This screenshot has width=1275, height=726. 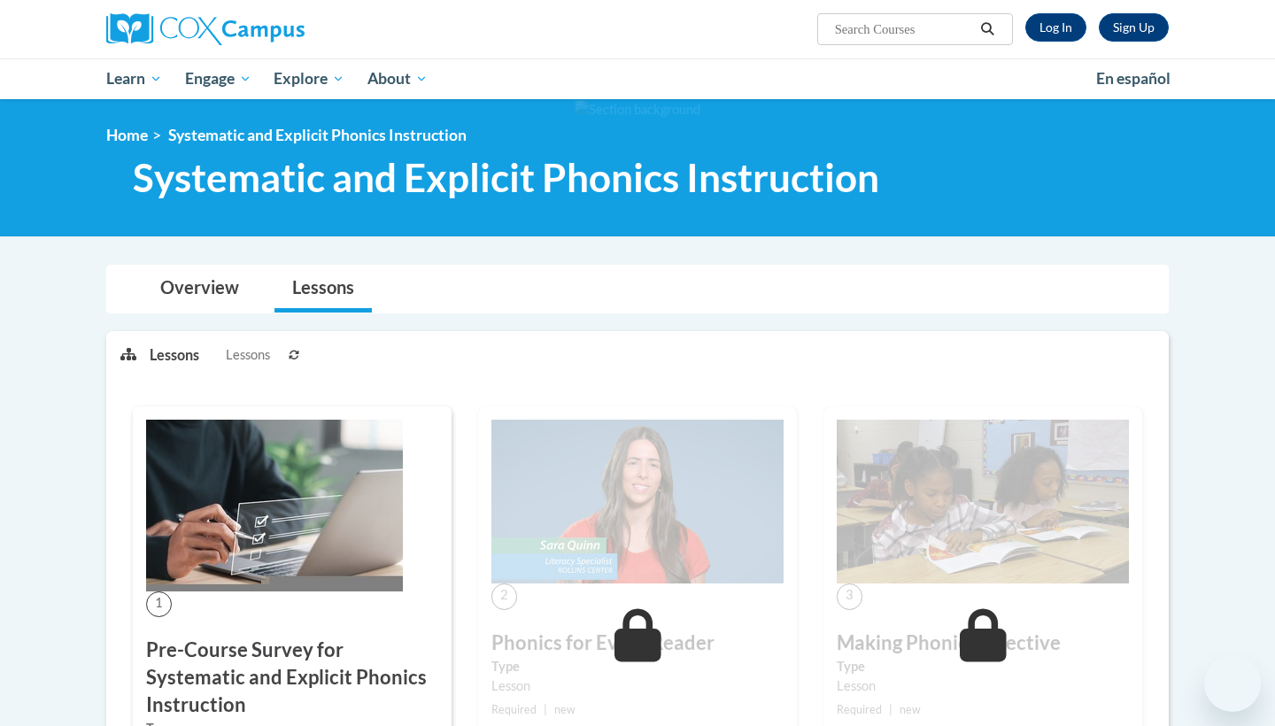 What do you see at coordinates (904, 29) in the screenshot?
I see `input: Search Courses` at bounding box center [904, 29].